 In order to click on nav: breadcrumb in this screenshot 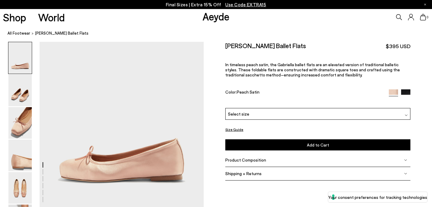, I will do `click(220, 33)`.